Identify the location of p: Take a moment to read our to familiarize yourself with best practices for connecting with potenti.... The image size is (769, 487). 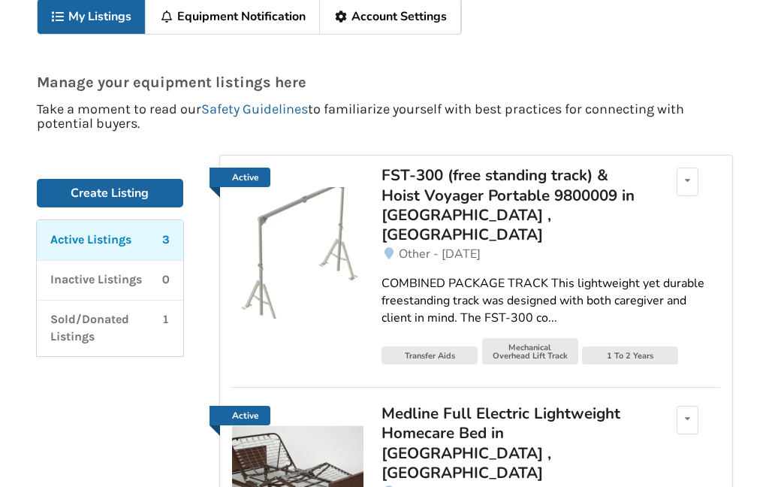
(385, 116).